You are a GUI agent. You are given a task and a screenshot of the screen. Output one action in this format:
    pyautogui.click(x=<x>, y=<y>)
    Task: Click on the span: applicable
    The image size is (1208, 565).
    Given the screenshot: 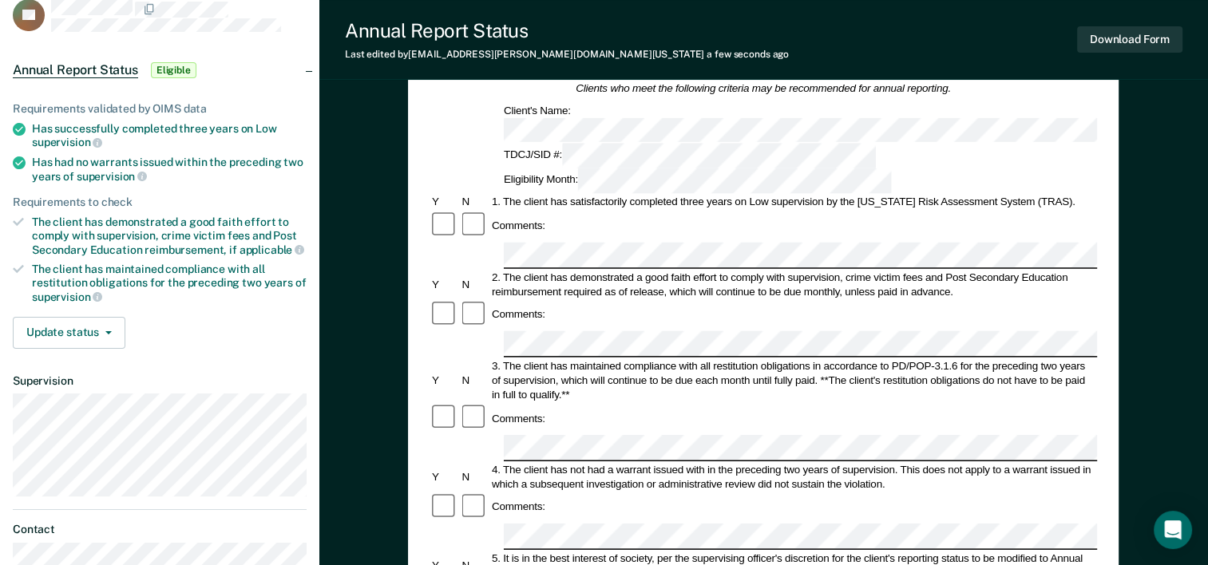 What is the action you would take?
    pyautogui.click(x=271, y=250)
    